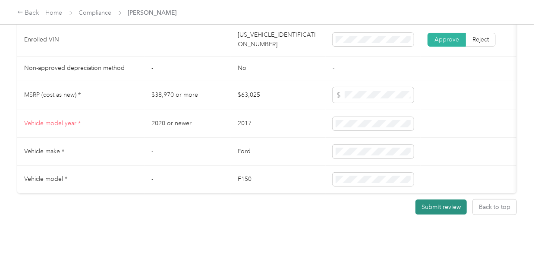 The height and width of the screenshot is (272, 538). I want to click on span: Reject, so click(480, 39).